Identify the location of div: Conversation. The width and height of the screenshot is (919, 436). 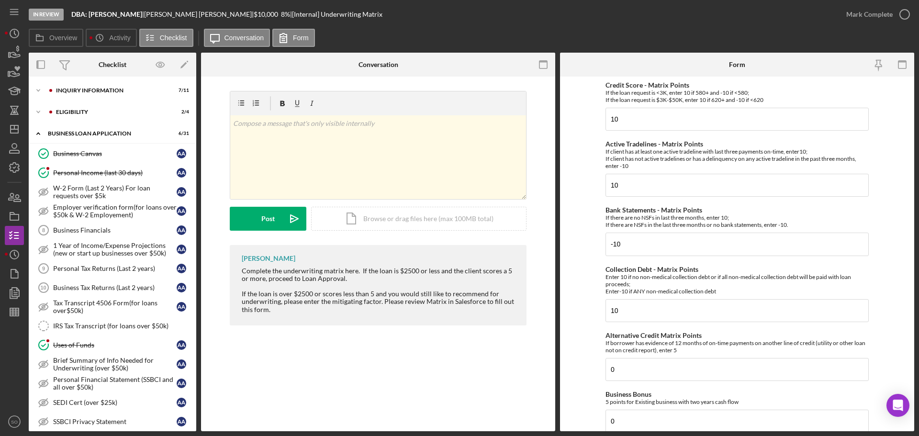
(378, 65).